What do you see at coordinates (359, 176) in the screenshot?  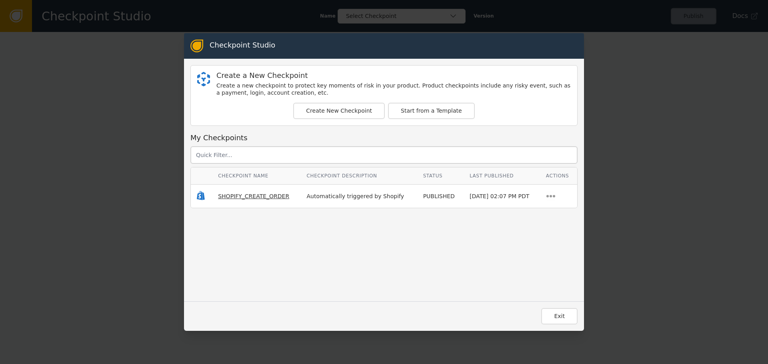 I see `th: Checkpoint Description` at bounding box center [359, 176].